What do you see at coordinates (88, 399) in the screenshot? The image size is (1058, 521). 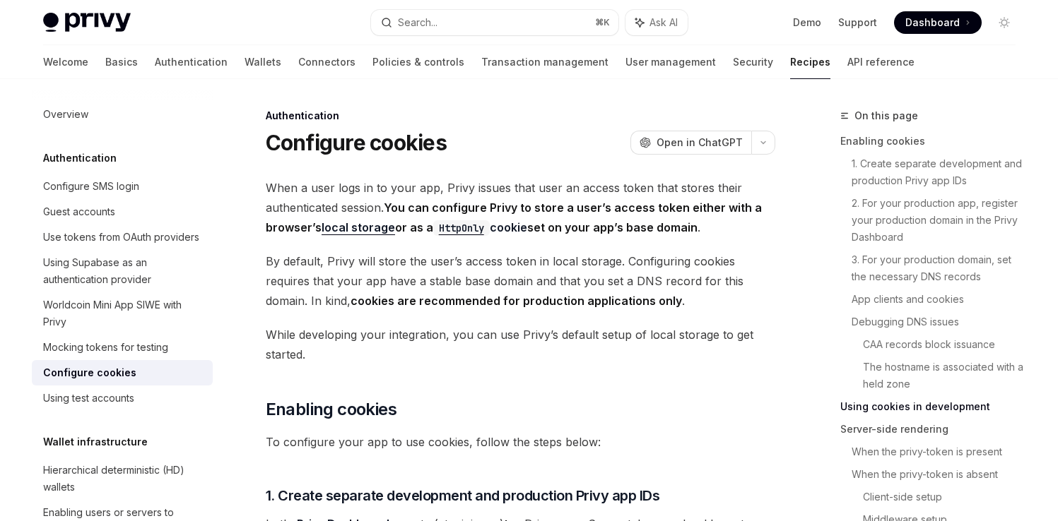 I see `div: Using test accounts` at bounding box center [88, 399].